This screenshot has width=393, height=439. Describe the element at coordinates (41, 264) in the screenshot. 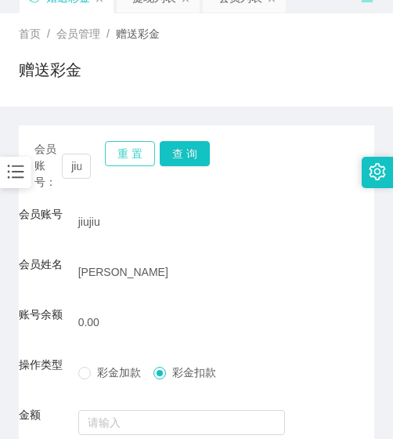

I see `label: 会员姓名` at that location.